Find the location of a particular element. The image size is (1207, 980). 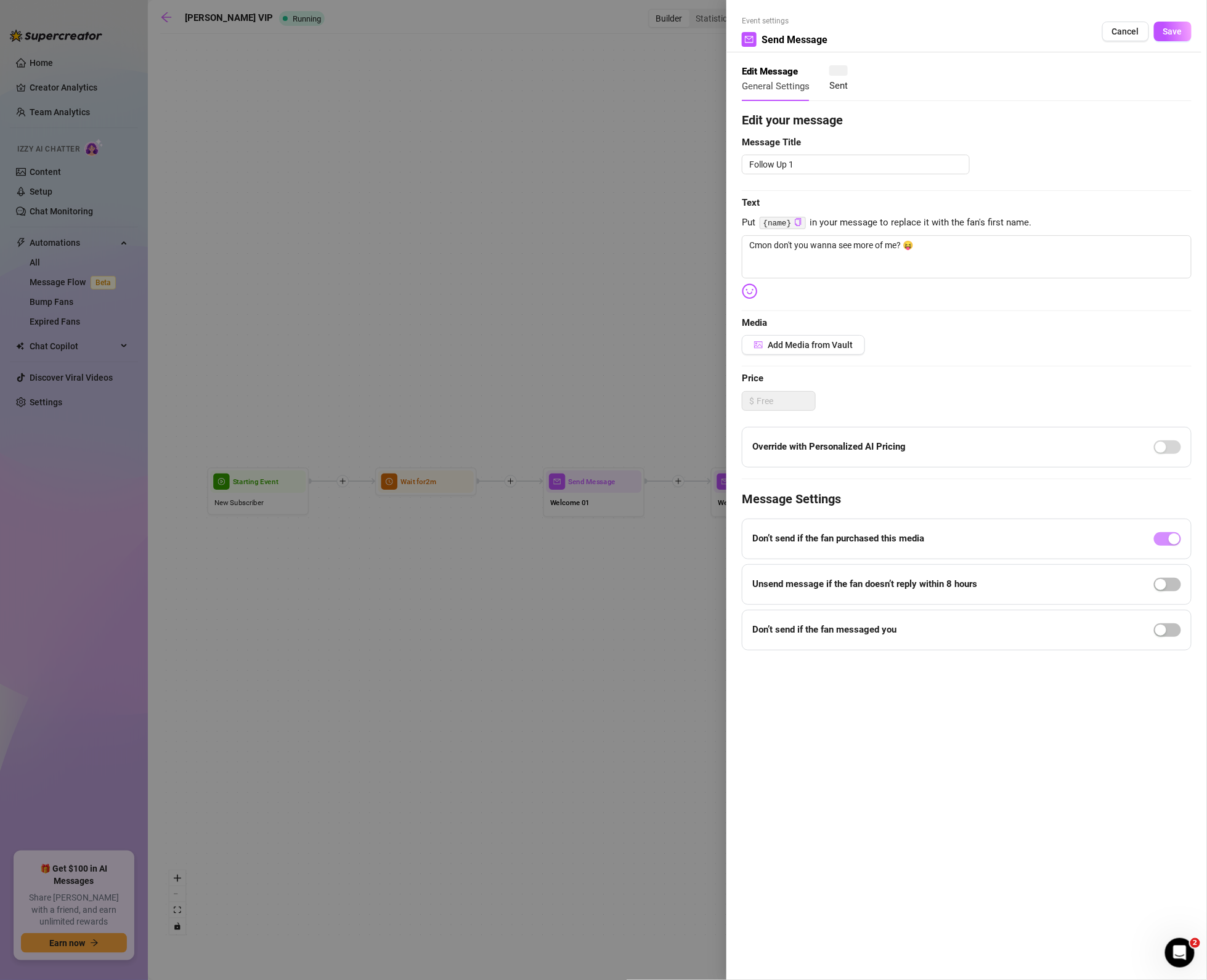

span: copy is located at coordinates (798, 222).